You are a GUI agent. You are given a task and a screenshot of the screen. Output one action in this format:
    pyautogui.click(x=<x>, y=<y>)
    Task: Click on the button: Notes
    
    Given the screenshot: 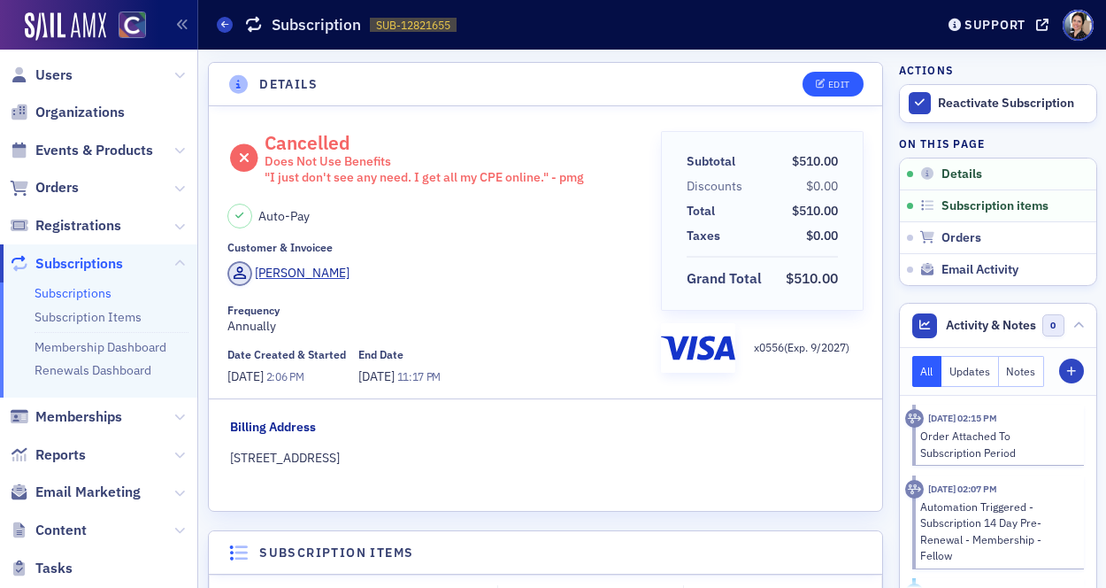 What is the action you would take?
    pyautogui.click(x=1022, y=371)
    